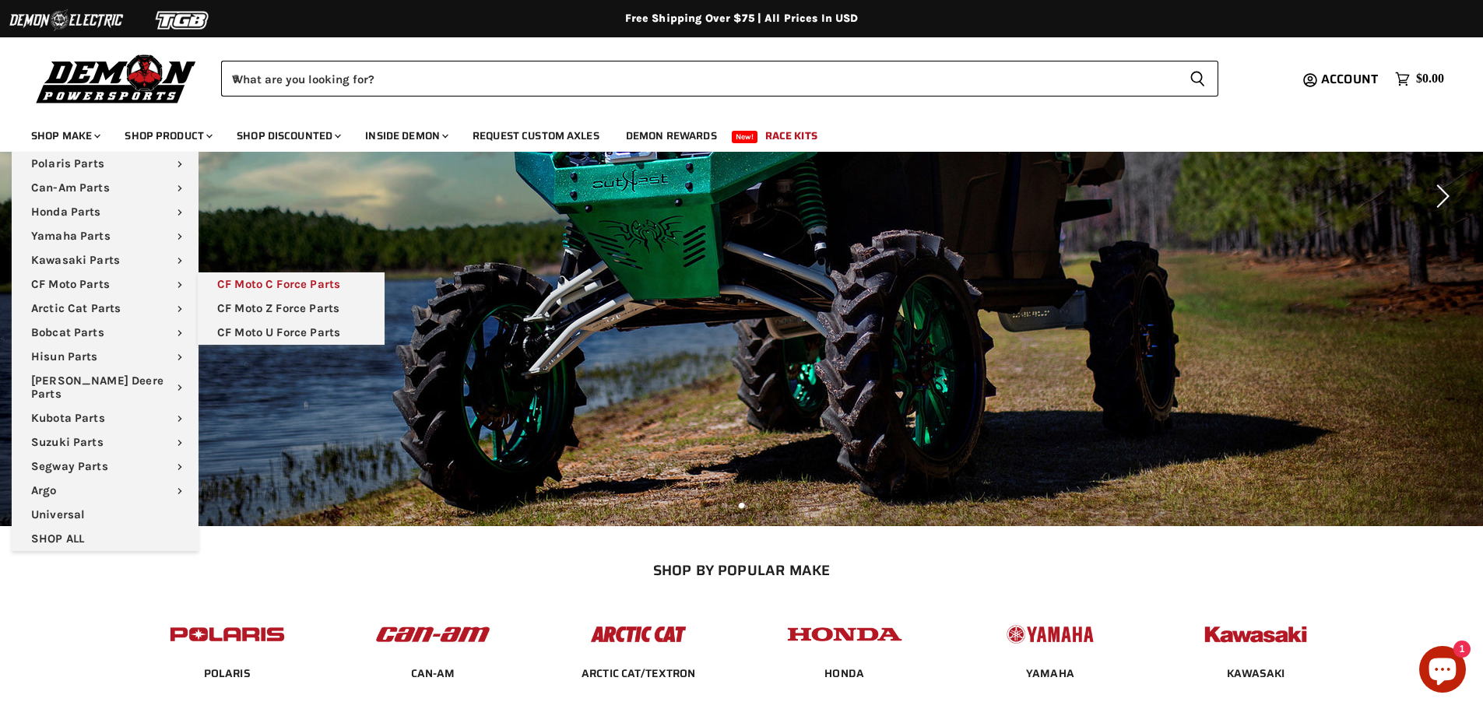 The height and width of the screenshot is (709, 1483). What do you see at coordinates (287, 135) in the screenshot?
I see `a: Shop Discounted` at bounding box center [287, 135].